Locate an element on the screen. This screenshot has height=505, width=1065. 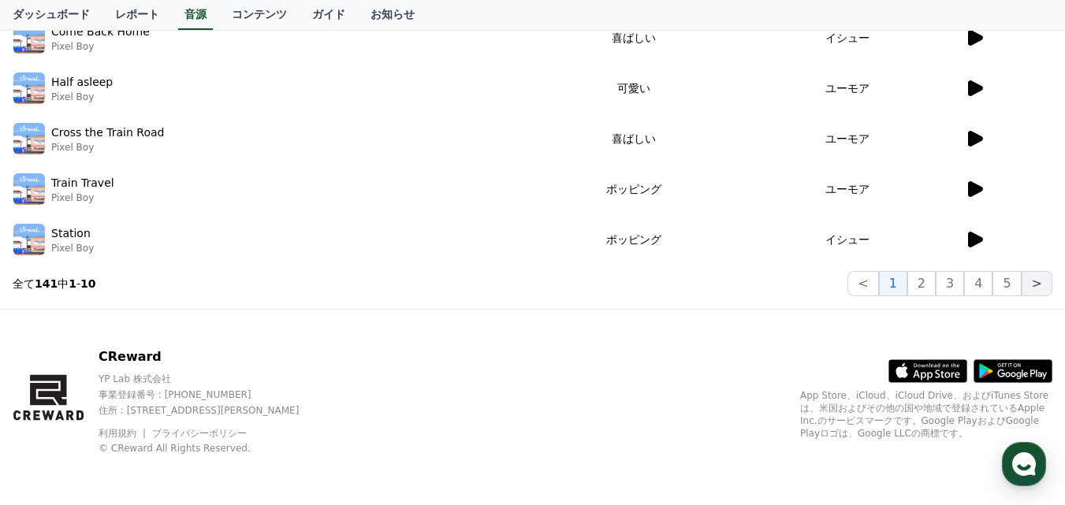
p: Train Travel is located at coordinates (83, 183).